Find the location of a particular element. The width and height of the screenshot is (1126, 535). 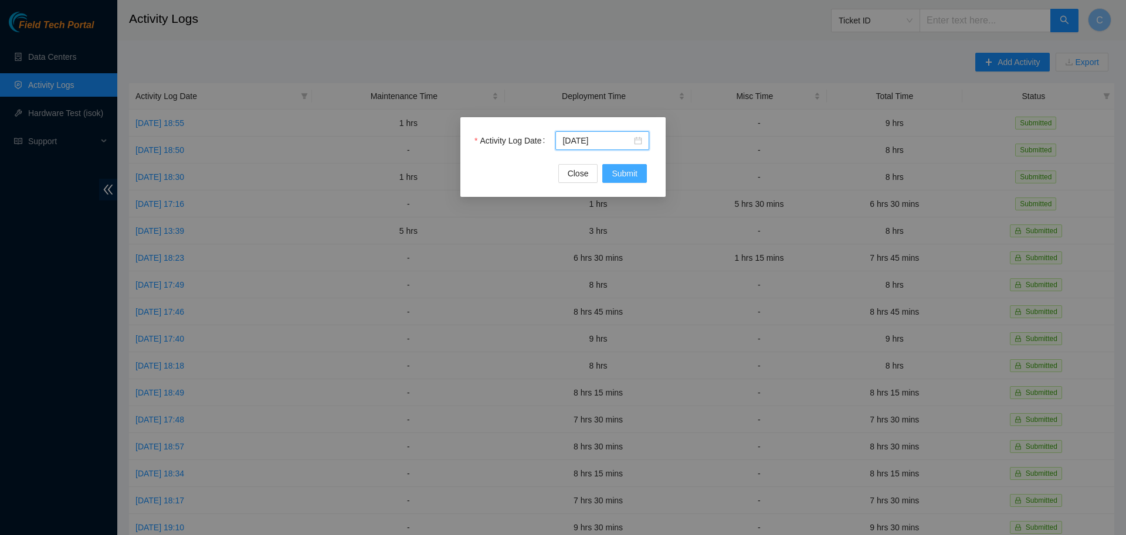

span: Close is located at coordinates (578, 174).